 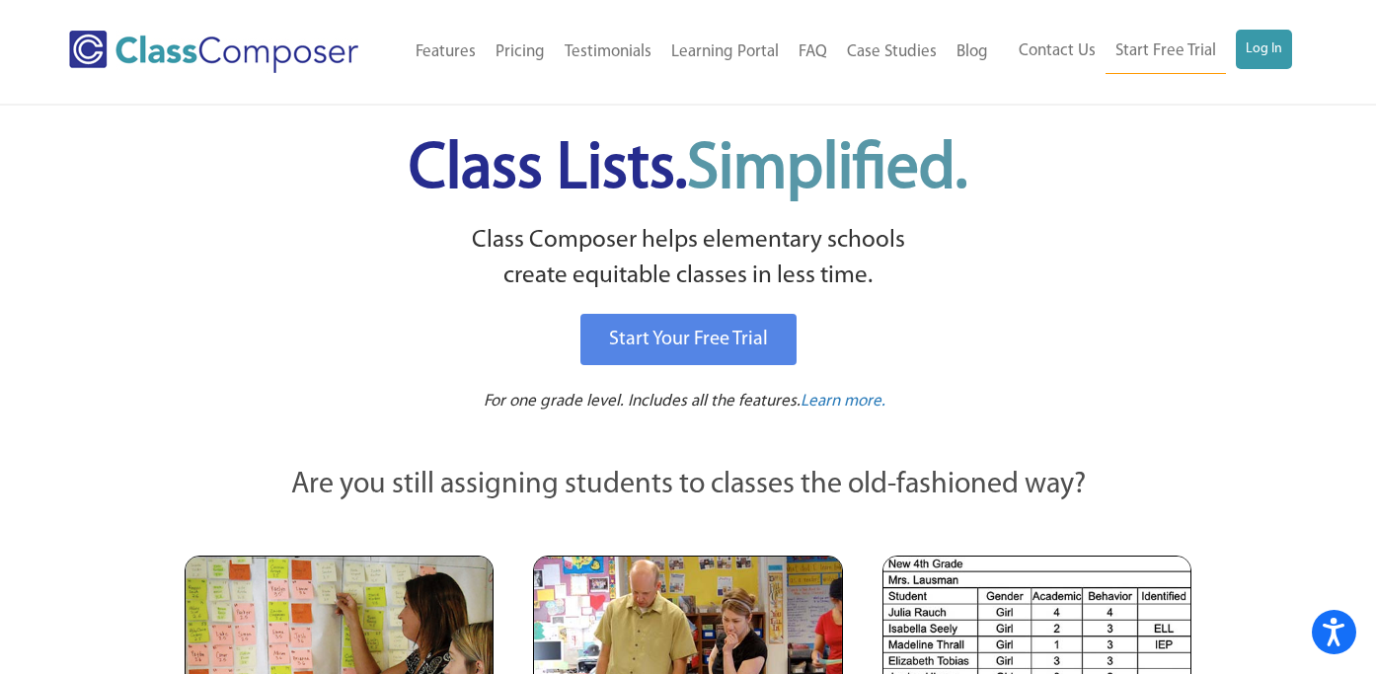 I want to click on a: Learning Portal, so click(x=724, y=52).